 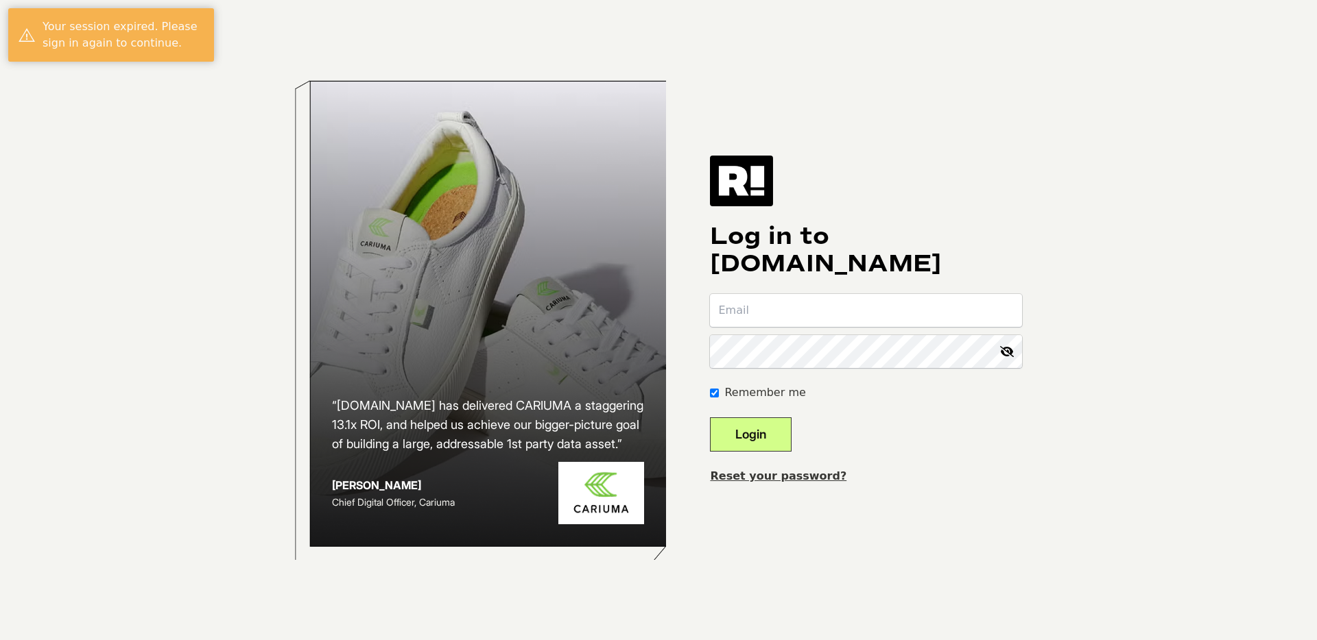 What do you see at coordinates (741, 181) in the screenshot?
I see `img: Retention.com` at bounding box center [741, 181].